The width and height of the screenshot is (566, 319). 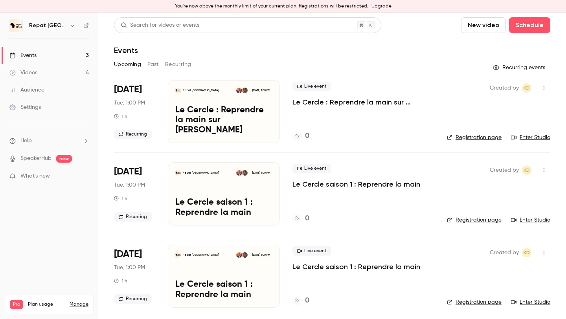 I want to click on button: Recurring events, so click(x=519, y=68).